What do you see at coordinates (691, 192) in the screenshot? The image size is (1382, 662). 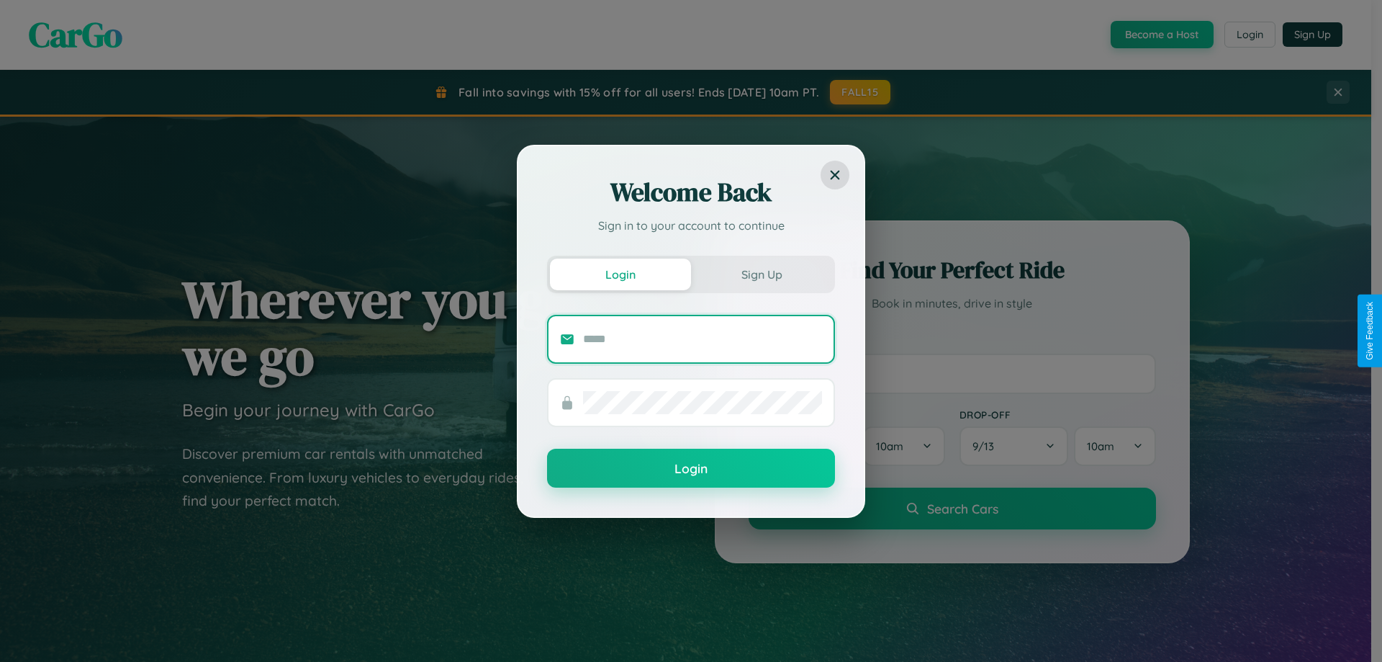 I see `h2: Welcome Back` at bounding box center [691, 192].